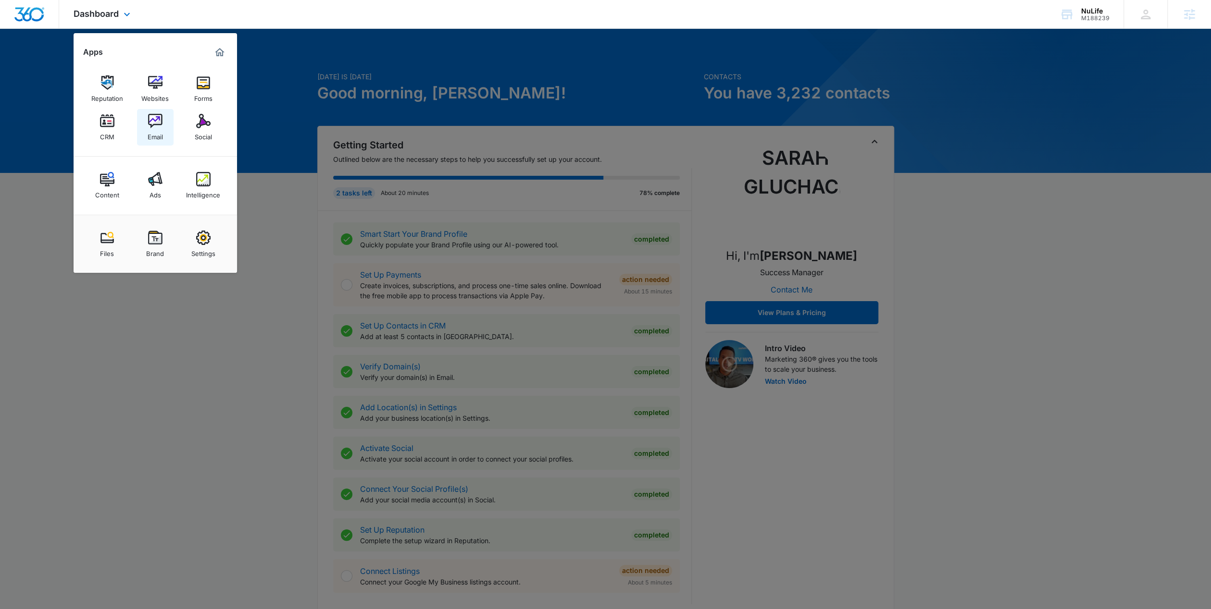 The width and height of the screenshot is (1211, 609). Describe the element at coordinates (203, 127) in the screenshot. I see `a: Social` at that location.